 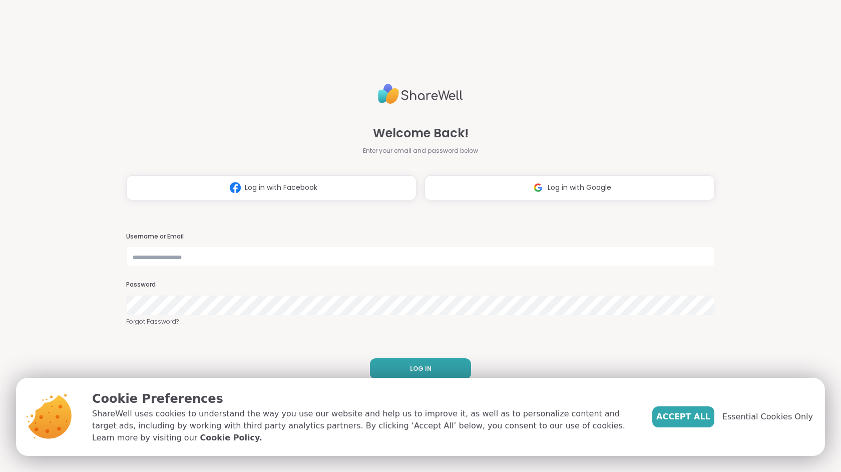 What do you see at coordinates (421, 369) in the screenshot?
I see `button: LOG IN` at bounding box center [421, 369].